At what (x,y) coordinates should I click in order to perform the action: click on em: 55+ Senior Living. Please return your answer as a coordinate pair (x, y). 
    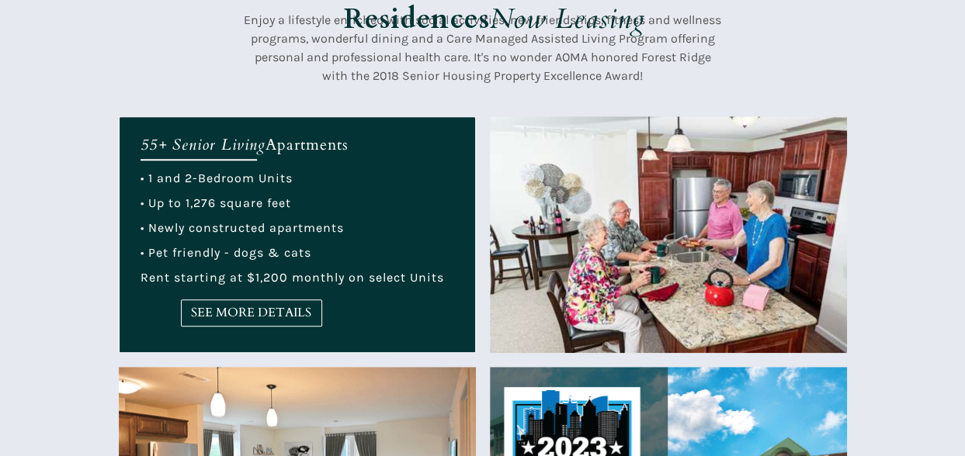
    Looking at the image, I should click on (203, 144).